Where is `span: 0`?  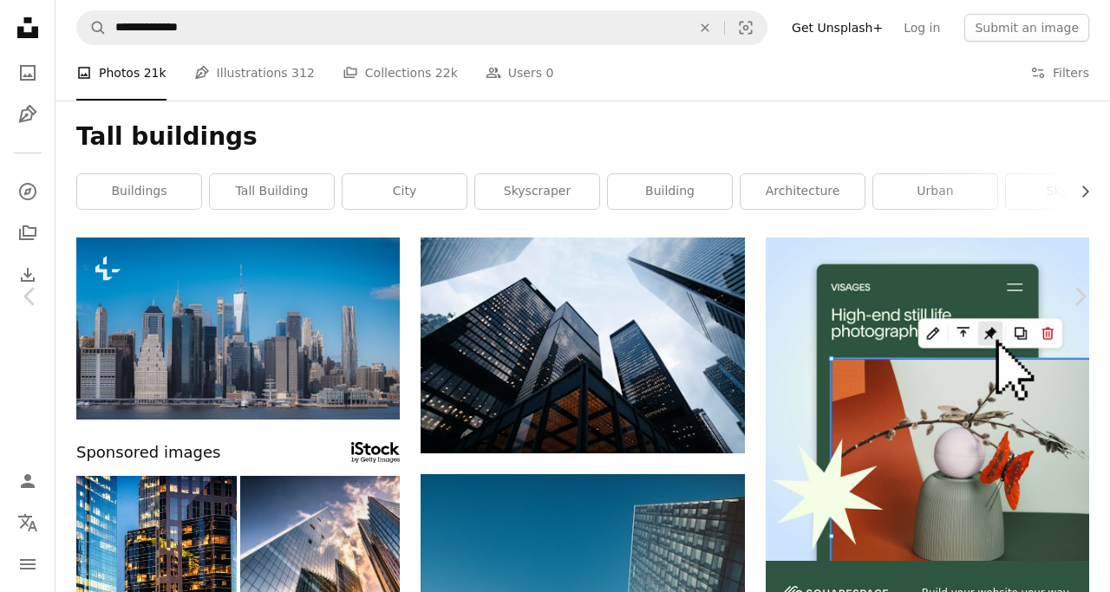
span: 0 is located at coordinates (549, 73).